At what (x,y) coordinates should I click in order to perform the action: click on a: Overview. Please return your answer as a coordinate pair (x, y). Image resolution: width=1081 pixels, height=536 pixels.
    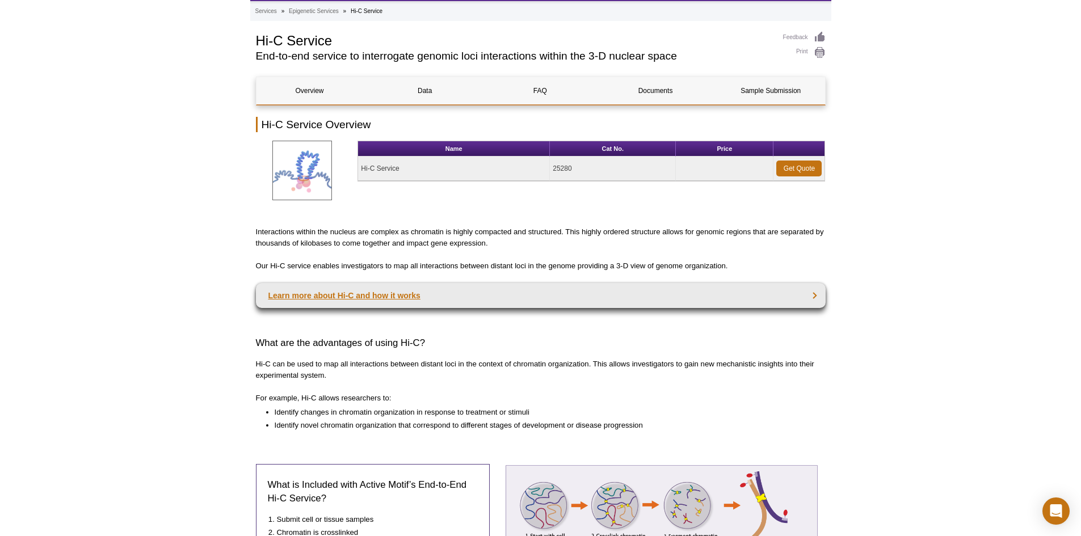
    Looking at the image, I should click on (310, 91).